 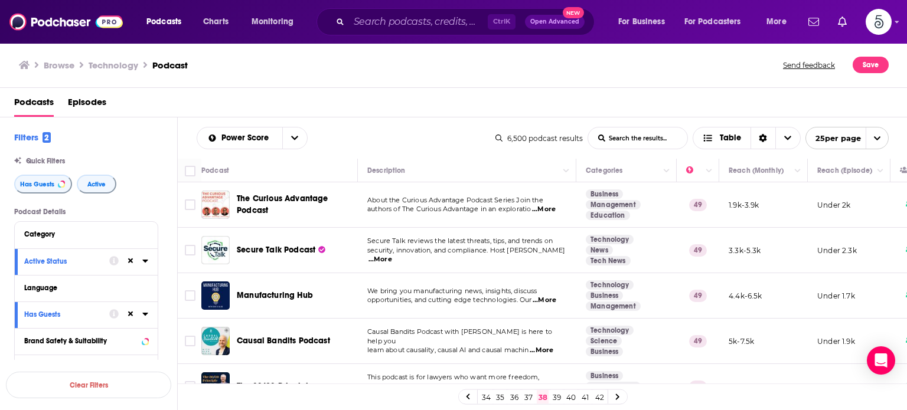 I want to click on button: Active, so click(x=96, y=184).